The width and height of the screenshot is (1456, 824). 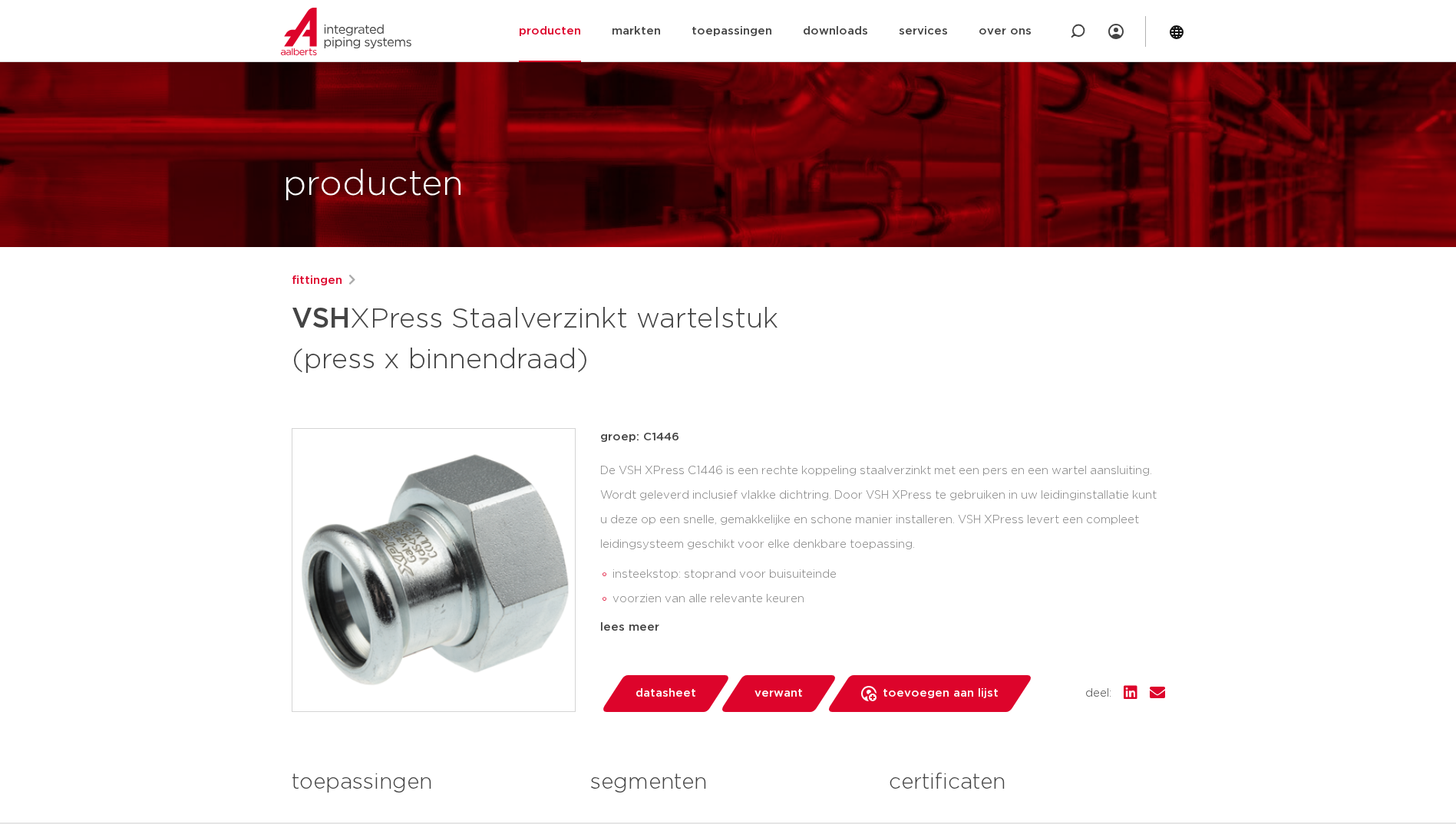 What do you see at coordinates (317, 281) in the screenshot?
I see `a: fittingen` at bounding box center [317, 281].